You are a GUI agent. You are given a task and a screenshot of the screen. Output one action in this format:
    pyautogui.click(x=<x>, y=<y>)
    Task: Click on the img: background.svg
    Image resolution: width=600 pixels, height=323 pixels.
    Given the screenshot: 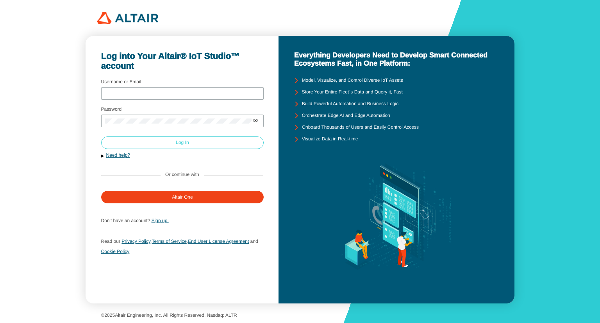 What is the action you would take?
    pyautogui.click(x=396, y=216)
    